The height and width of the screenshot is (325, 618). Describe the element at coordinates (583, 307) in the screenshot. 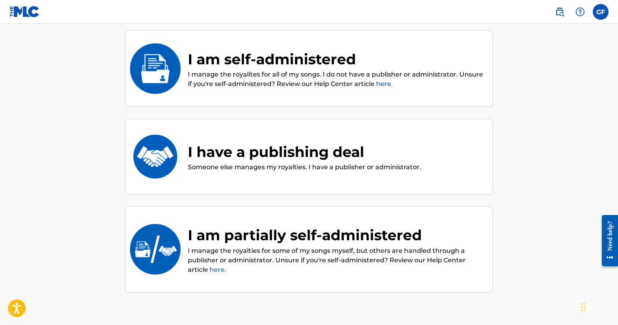

I see `div: Drag` at that location.